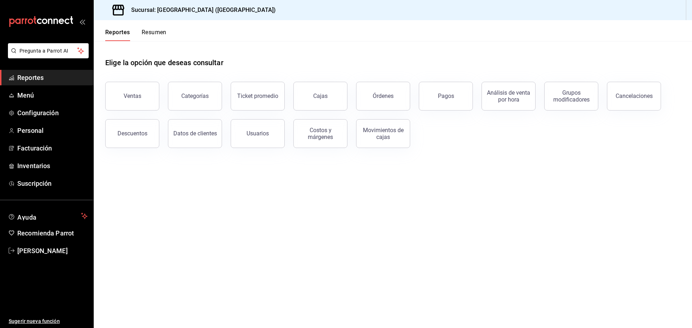 Image resolution: width=692 pixels, height=328 pixels. I want to click on div: Usuarios, so click(258, 133).